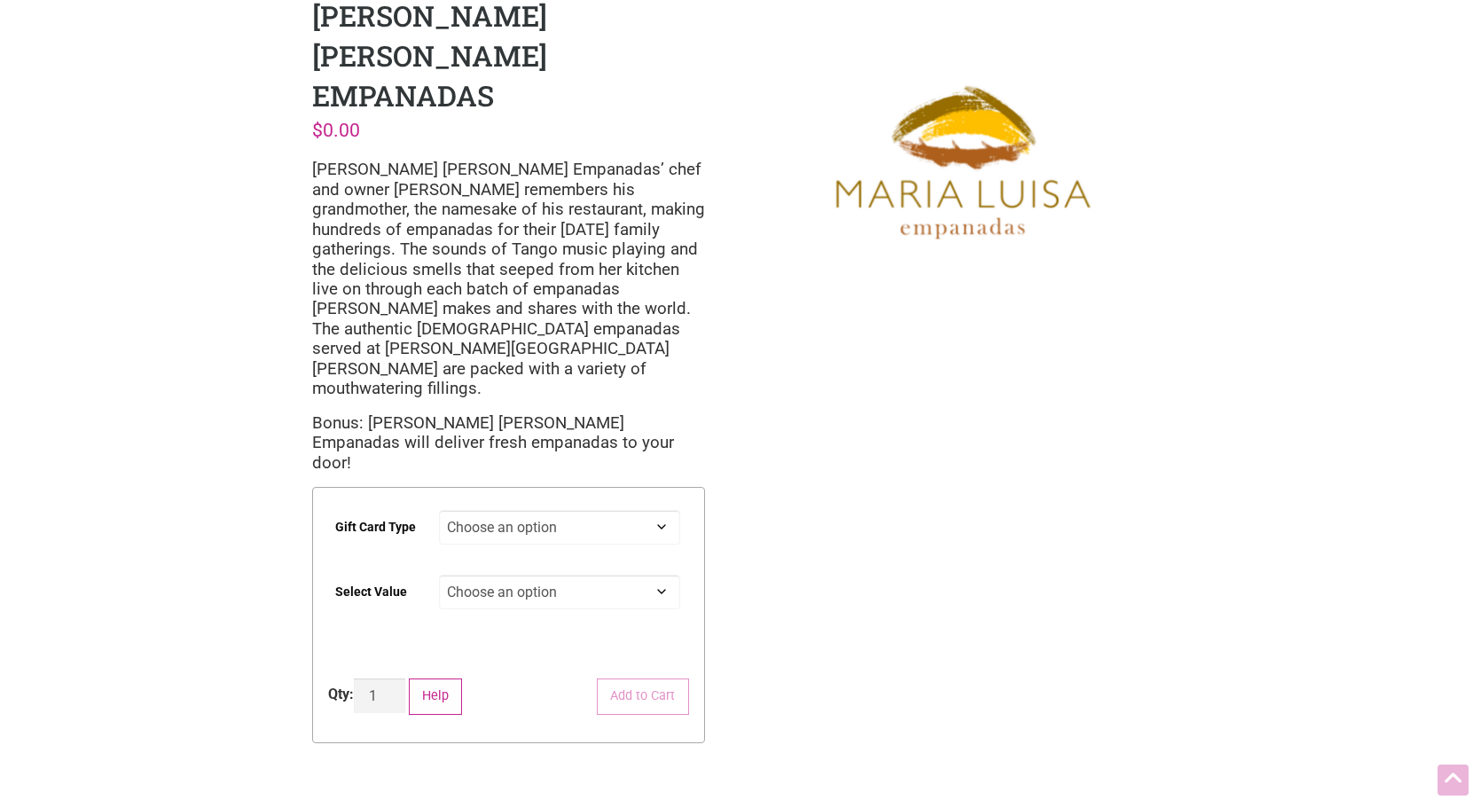  I want to click on button: Help, so click(435, 696).